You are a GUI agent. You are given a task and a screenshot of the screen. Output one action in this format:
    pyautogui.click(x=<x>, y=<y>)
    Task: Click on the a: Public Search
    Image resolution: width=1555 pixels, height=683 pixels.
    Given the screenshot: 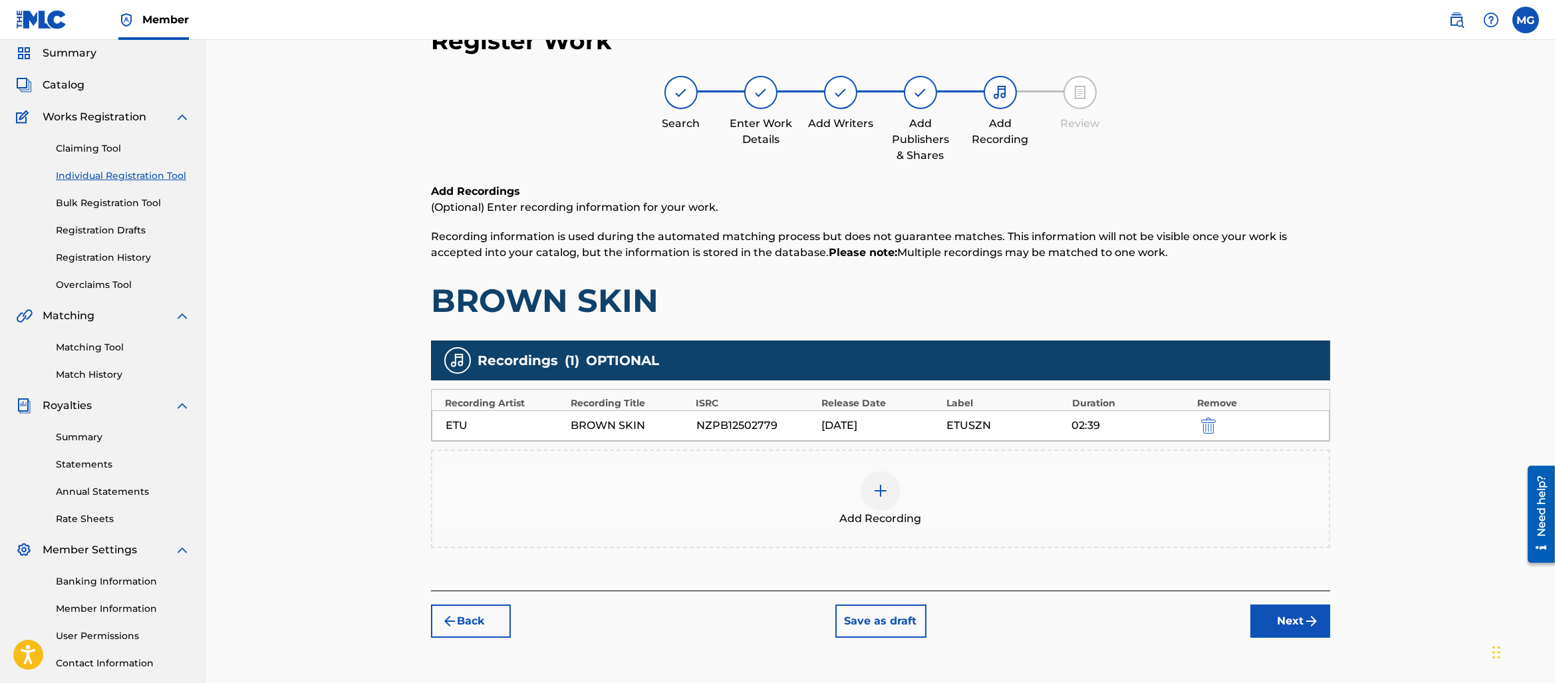 What is the action you would take?
    pyautogui.click(x=1456, y=20)
    